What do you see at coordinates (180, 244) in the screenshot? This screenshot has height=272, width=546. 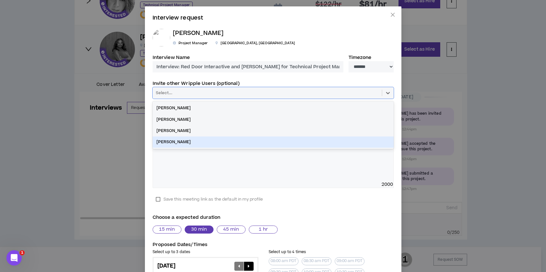 I see `label: Proposed Dates/Times` at bounding box center [180, 244].